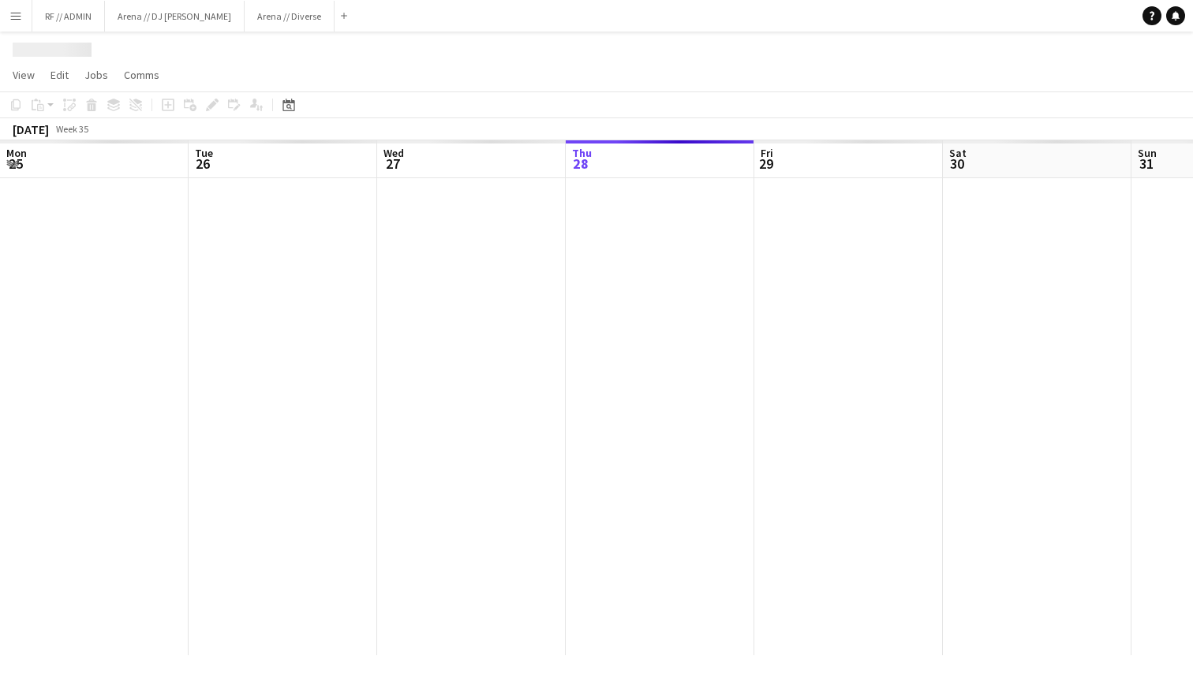 The width and height of the screenshot is (1193, 682). Describe the element at coordinates (392, 163) in the screenshot. I see `span: 27` at that location.